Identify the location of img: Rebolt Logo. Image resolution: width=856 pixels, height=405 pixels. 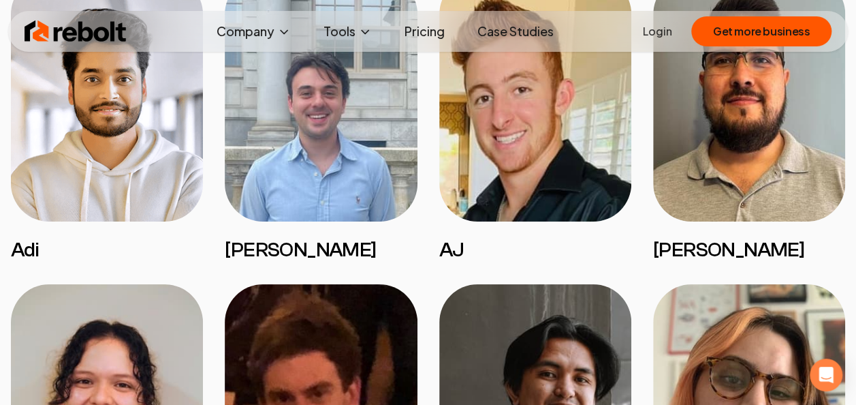
(76, 31).